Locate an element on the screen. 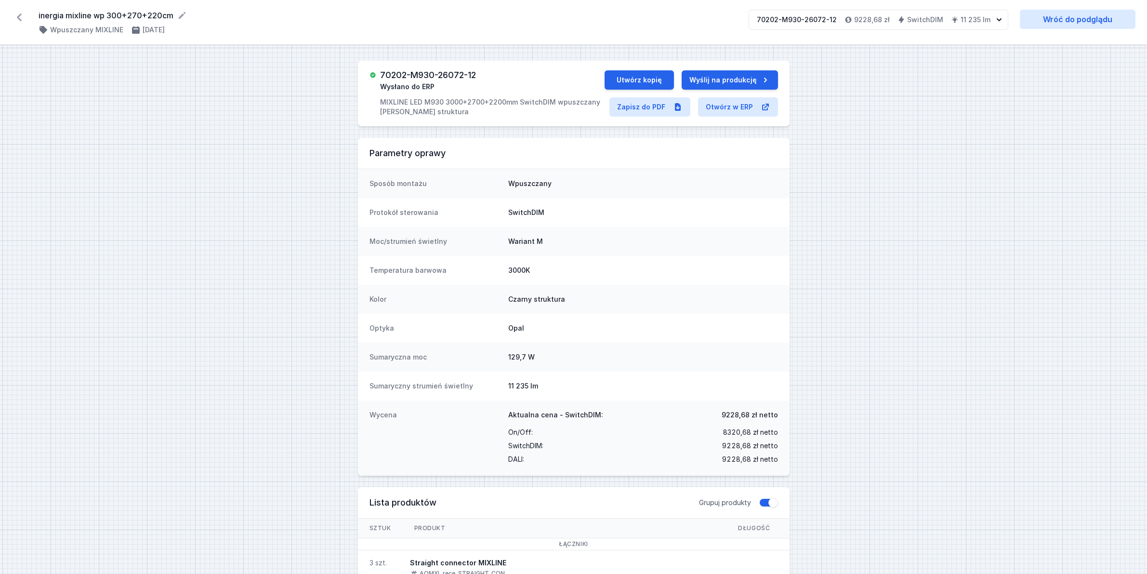 This screenshot has width=1147, height=574. dd: 129,7 W is located at coordinates (643, 357).